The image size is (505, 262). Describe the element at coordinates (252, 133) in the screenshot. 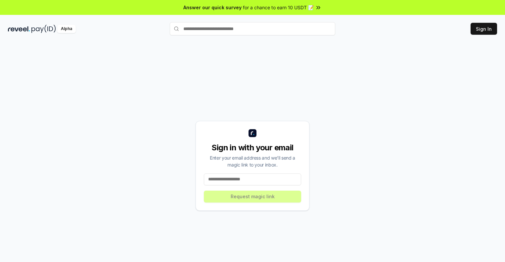

I see `img: logo_small` at that location.